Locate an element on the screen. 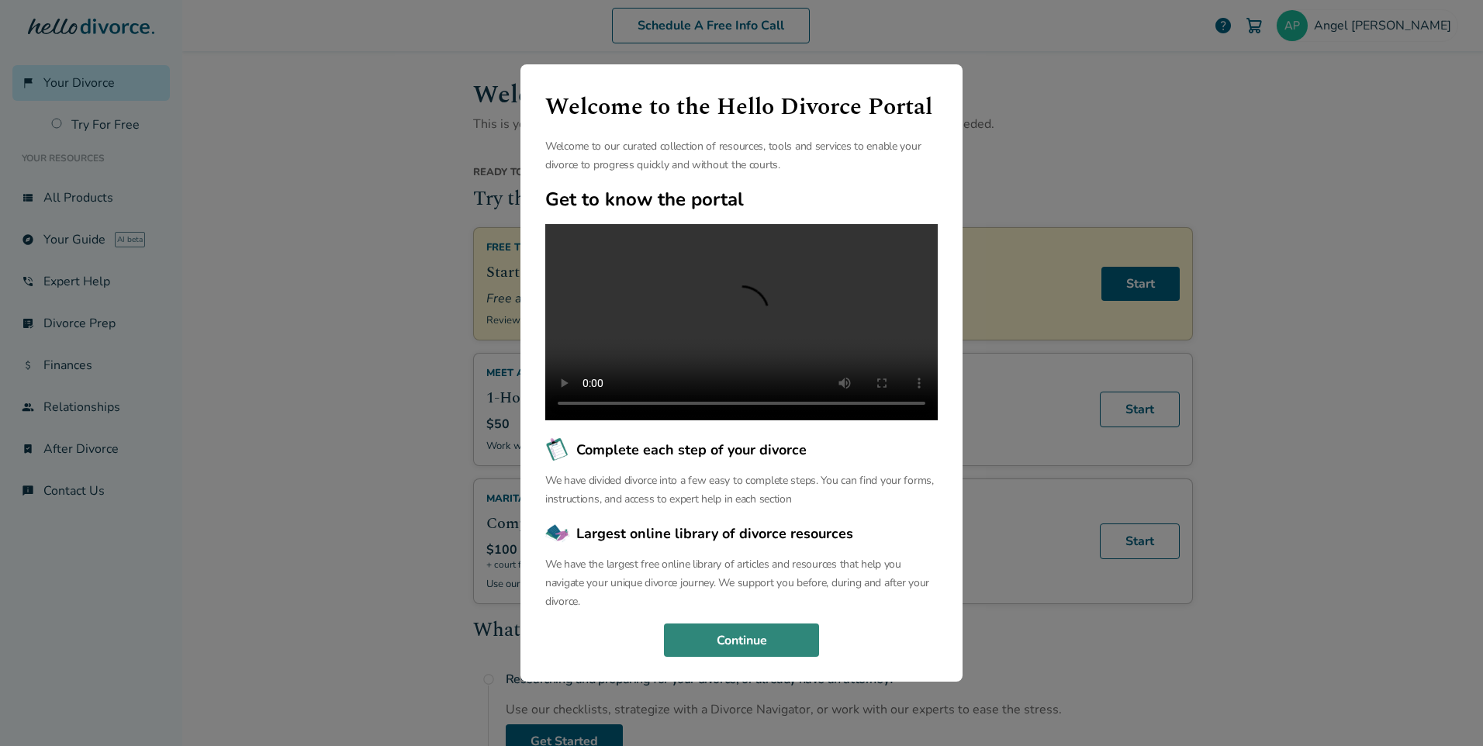 Image resolution: width=1483 pixels, height=746 pixels. img: Complete each step of your divorce is located at coordinates (558, 450).